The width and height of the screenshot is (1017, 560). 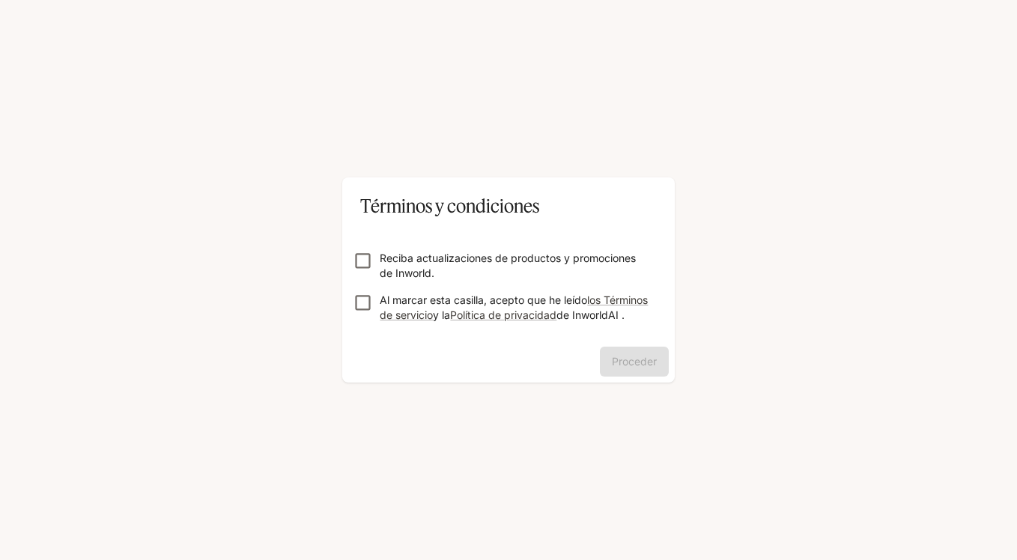 I want to click on font: Política de privacidad, so click(x=503, y=315).